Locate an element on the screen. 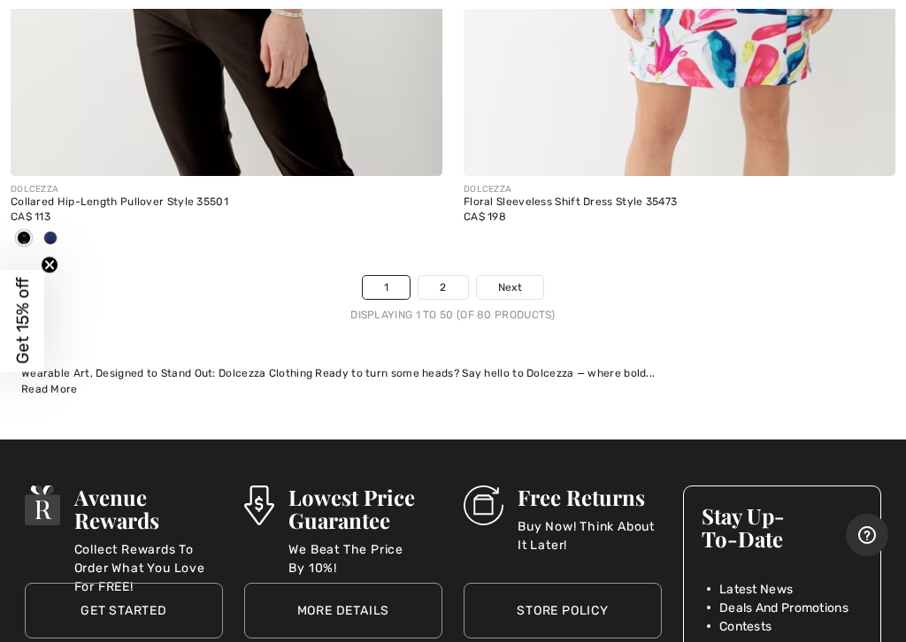 The height and width of the screenshot is (642, 906). div: Wearable Art, Designed to Stand Out: Dolcezza Clothing Ready to turn some heads? Say hello to Dol... is located at coordinates (453, 373).